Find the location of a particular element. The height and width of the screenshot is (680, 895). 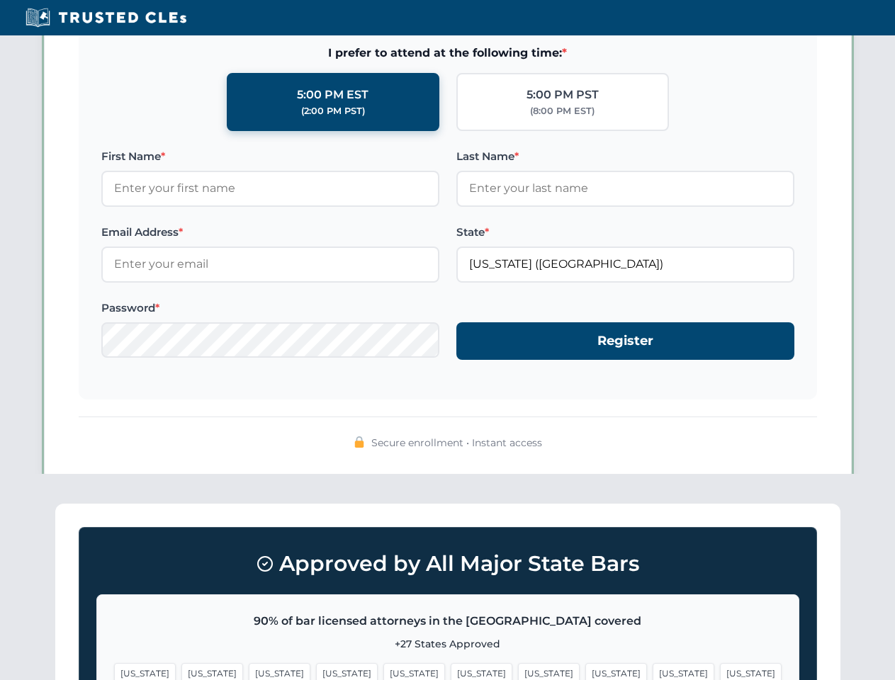

input: Enter your last name is located at coordinates (625, 188).